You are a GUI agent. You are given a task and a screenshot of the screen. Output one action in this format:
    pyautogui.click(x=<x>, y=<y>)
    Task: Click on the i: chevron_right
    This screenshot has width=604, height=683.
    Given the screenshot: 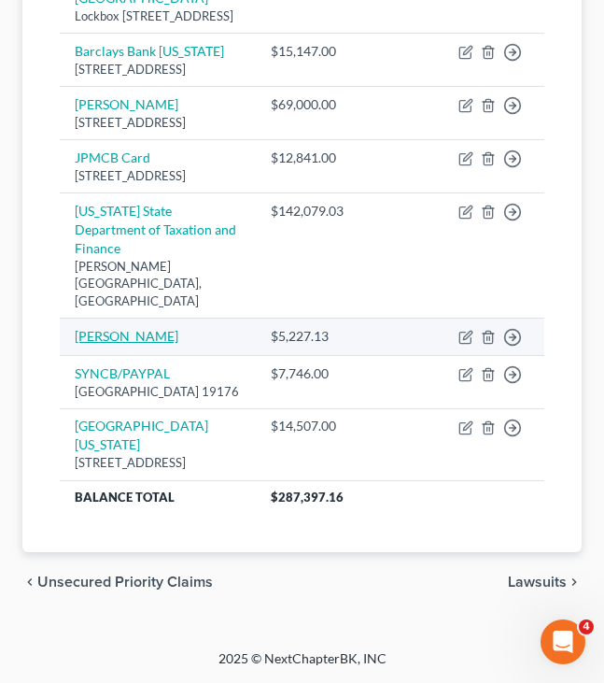 What is the action you would take?
    pyautogui.click(x=574, y=582)
    